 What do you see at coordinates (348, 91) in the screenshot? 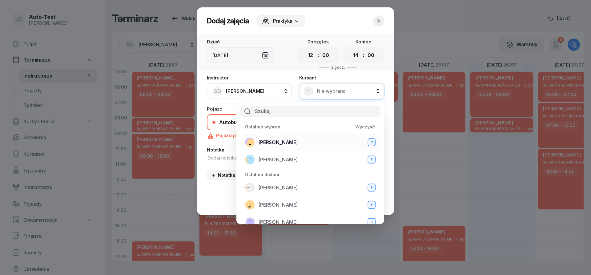
I see `span: Nie wybrano` at bounding box center [348, 91].